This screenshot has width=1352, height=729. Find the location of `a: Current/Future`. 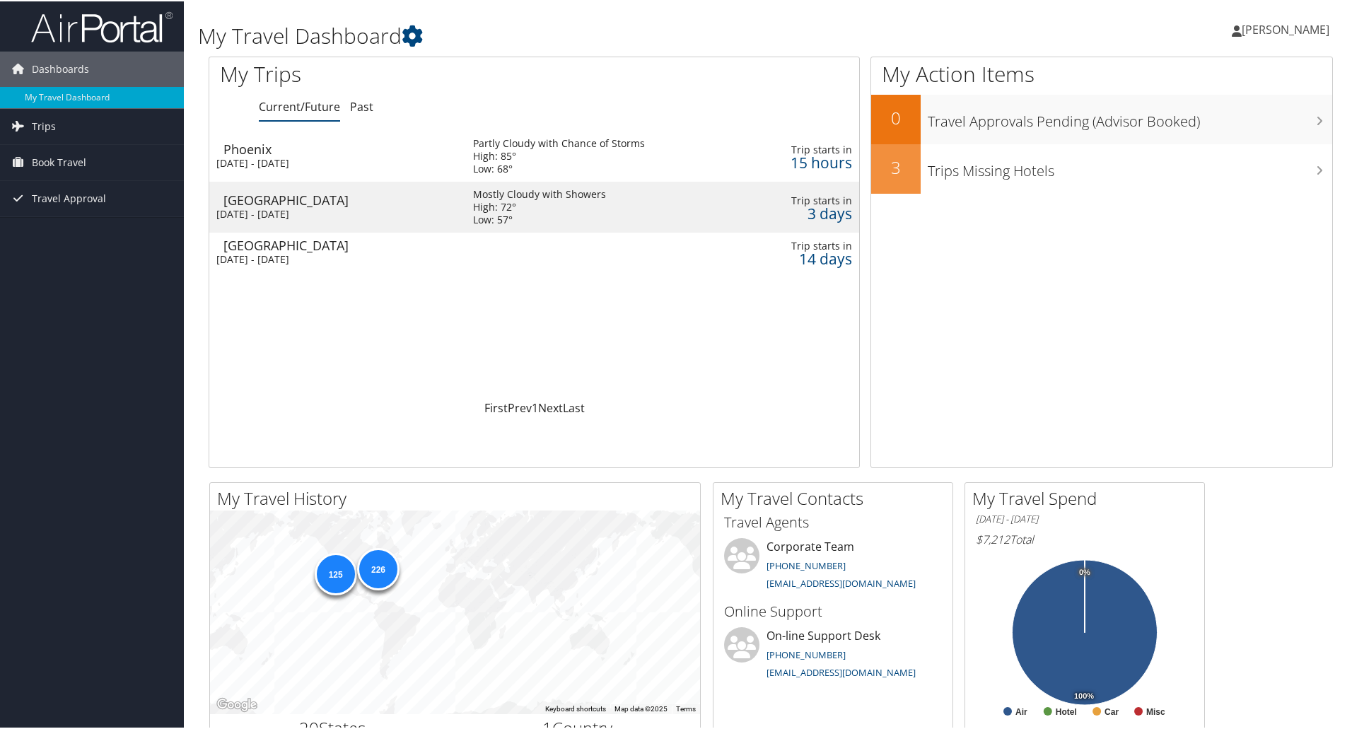

a: Current/Future is located at coordinates (299, 105).